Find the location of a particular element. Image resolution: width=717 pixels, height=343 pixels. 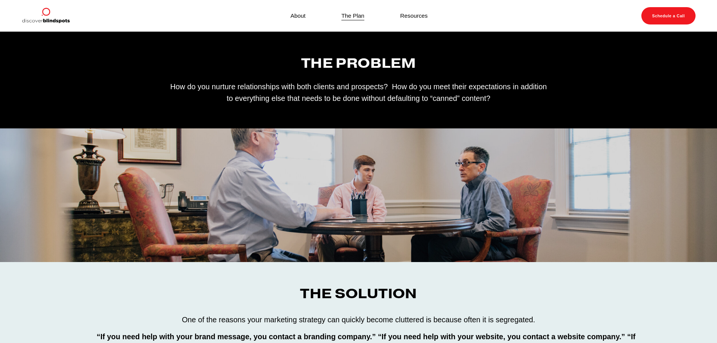

a: Discover Blind Spots is located at coordinates (46, 16).